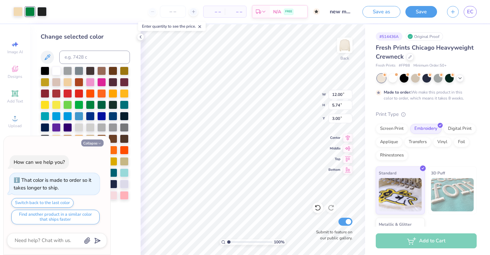  I want to click on strong: Made to order:, so click(397, 92).